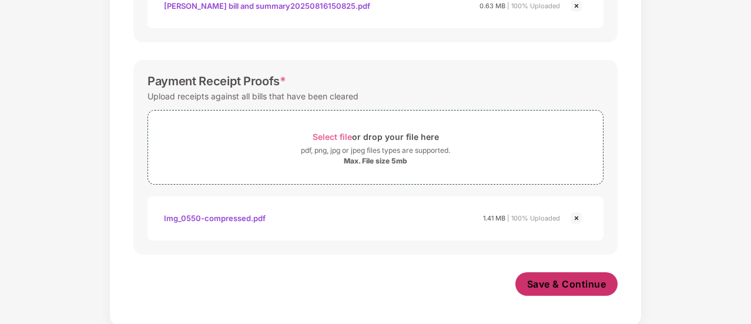  I want to click on span: Select fileor drop your file herepdf, png, jpg or jpeg files types are supported.Max. File size 5mb, so click(375, 147).